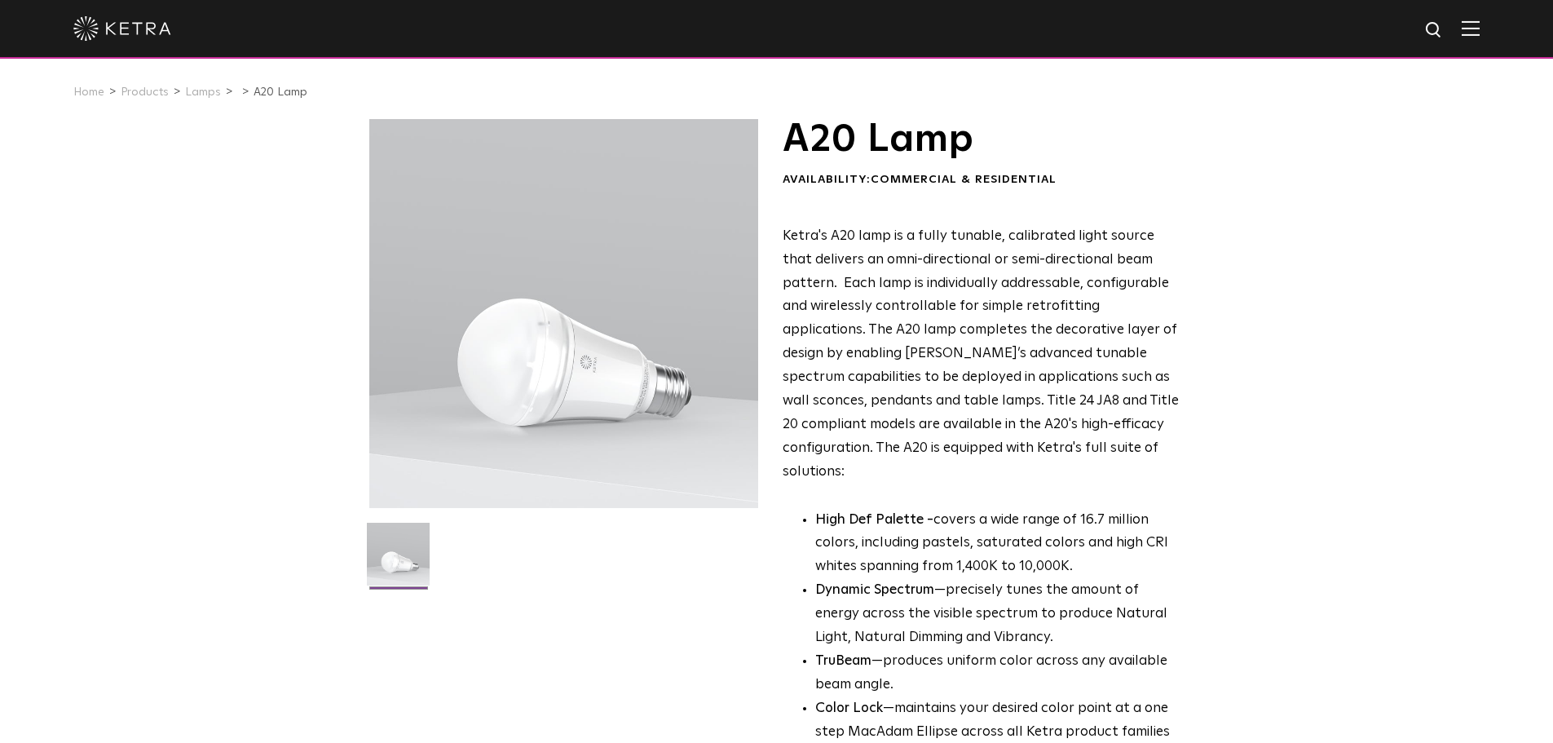 The width and height of the screenshot is (1553, 743). I want to click on li: —precisely tunes the amount of energy across the visible spectrum to produce Natural Light, Natur..., so click(997, 614).